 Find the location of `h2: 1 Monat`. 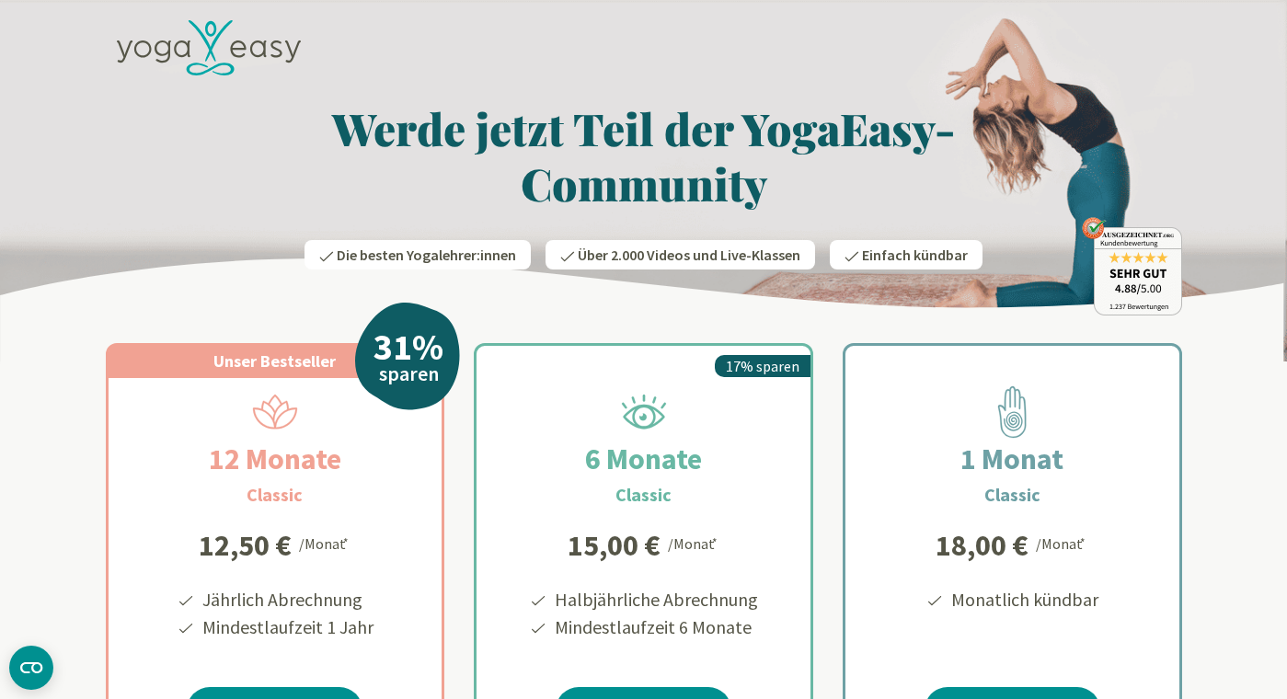

h2: 1 Monat is located at coordinates (1012, 459).